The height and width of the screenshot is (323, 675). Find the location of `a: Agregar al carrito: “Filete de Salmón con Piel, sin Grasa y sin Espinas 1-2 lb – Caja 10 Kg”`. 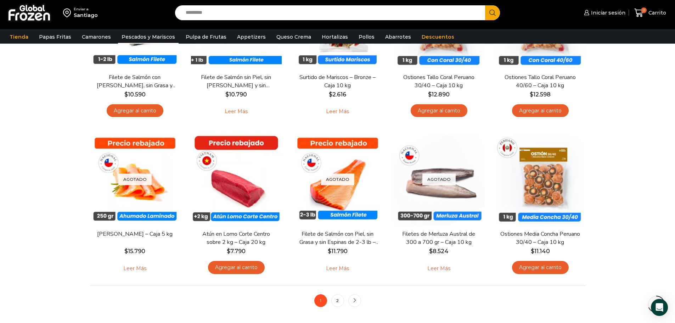

a: Agregar al carrito: “Filete de Salmón con Piel, sin Grasa y sin Espinas 1-2 lb – Caja 10 Kg” is located at coordinates (135, 111).